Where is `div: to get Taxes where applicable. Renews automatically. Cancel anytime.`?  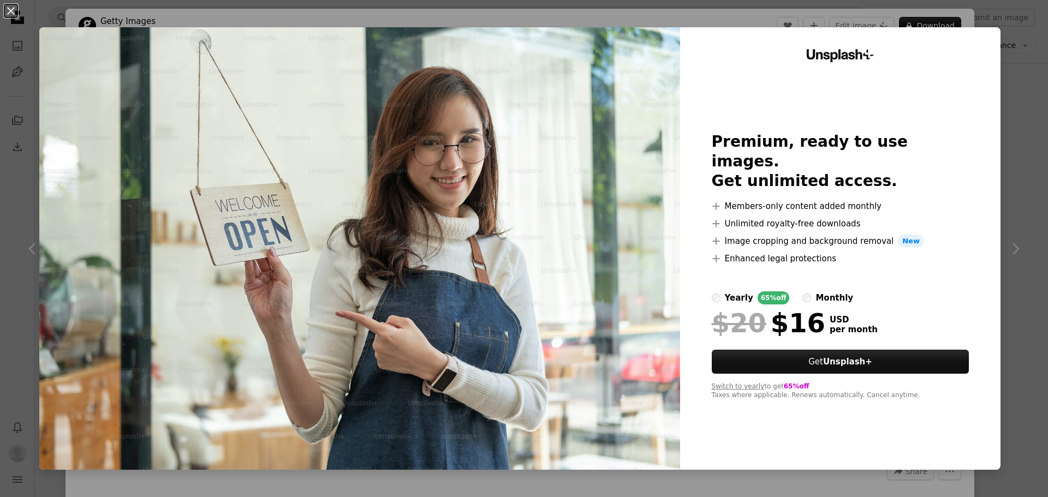 div: to get Taxes where applicable. Renews automatically. Cancel anytime. is located at coordinates (841, 392).